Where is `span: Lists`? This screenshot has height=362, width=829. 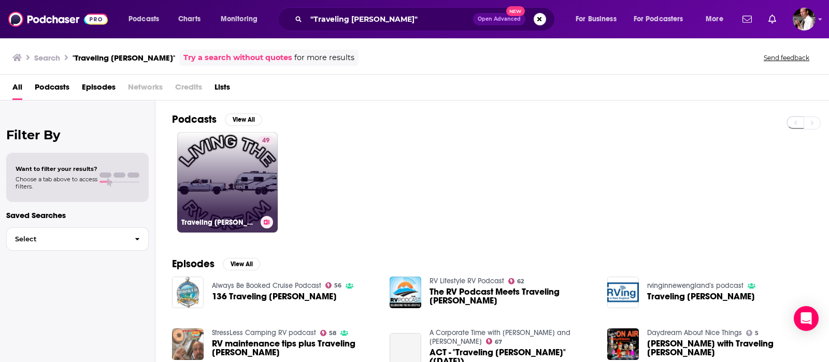 span: Lists is located at coordinates (222, 89).